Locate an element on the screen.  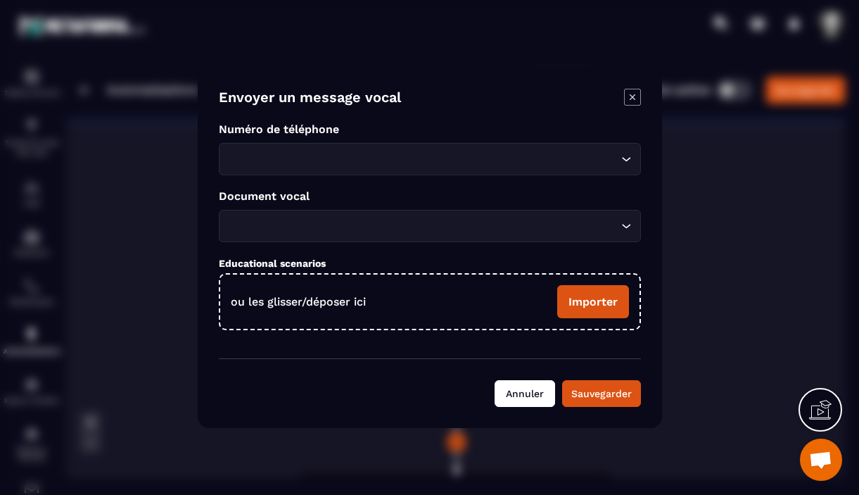
h4: Envoyer un message vocal is located at coordinates (310, 99).